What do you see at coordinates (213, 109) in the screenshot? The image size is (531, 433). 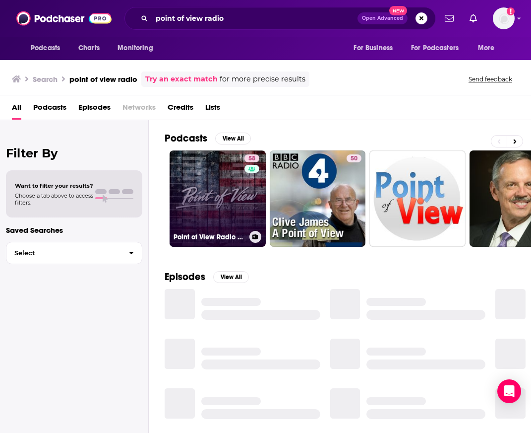 I see `span: Lists` at bounding box center [213, 109].